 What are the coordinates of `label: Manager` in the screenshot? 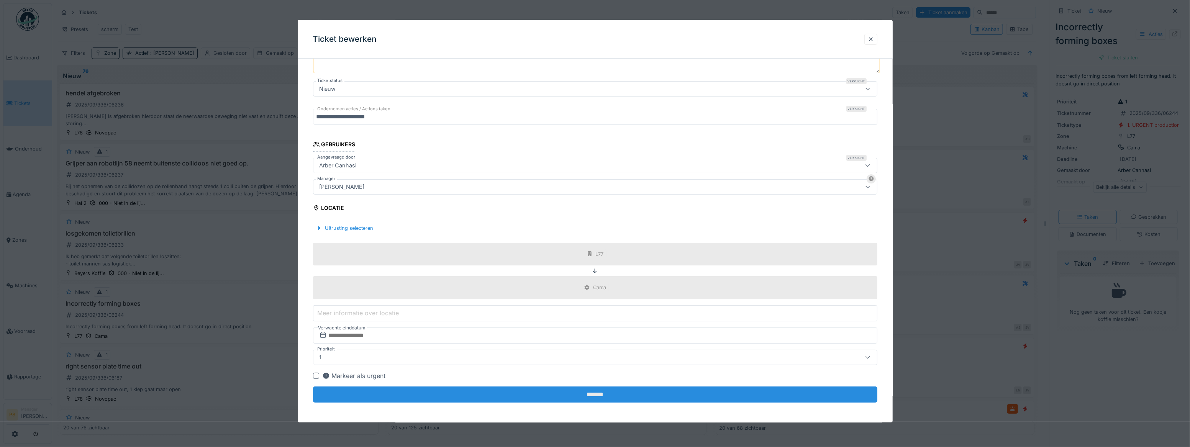 It's located at (326, 179).